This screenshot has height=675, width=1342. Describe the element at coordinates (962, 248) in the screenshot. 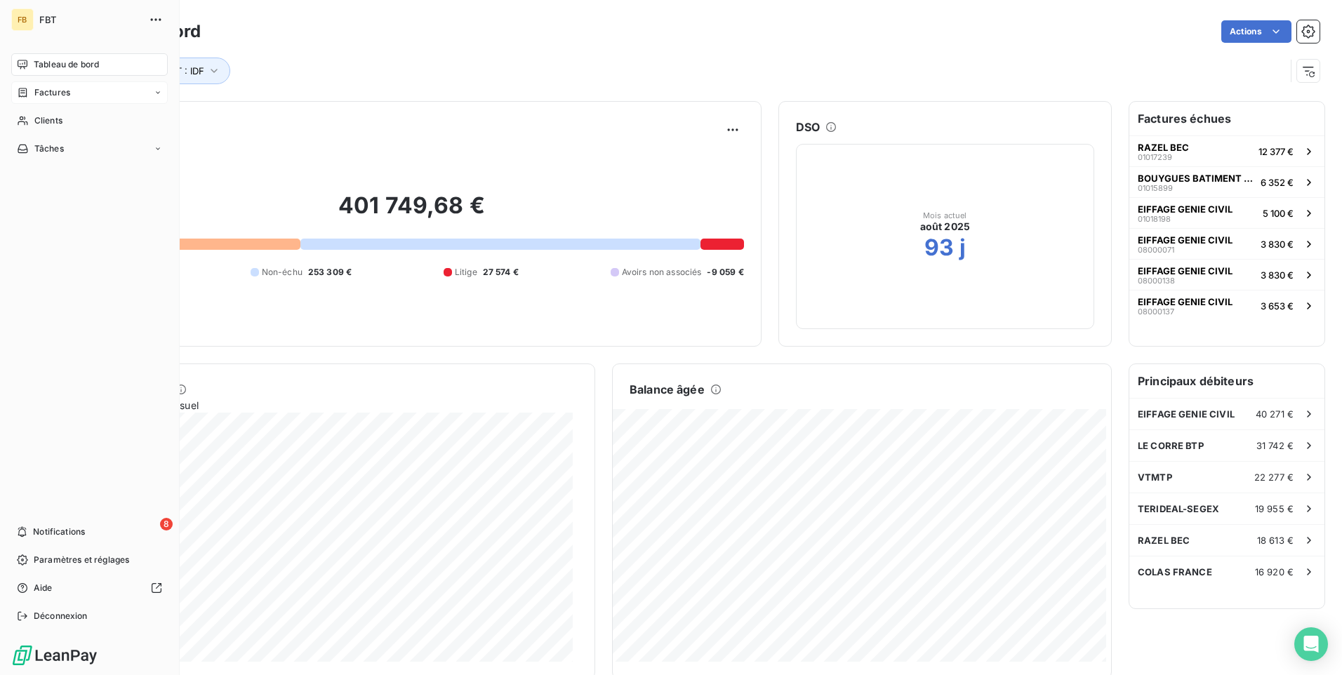

I see `h2: j` at that location.